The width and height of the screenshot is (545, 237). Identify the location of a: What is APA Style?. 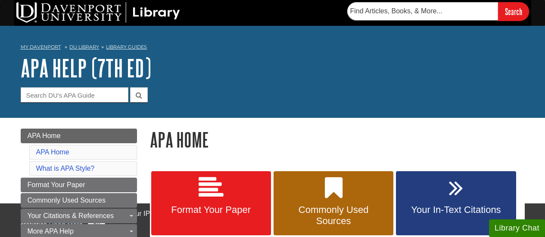
(65, 168).